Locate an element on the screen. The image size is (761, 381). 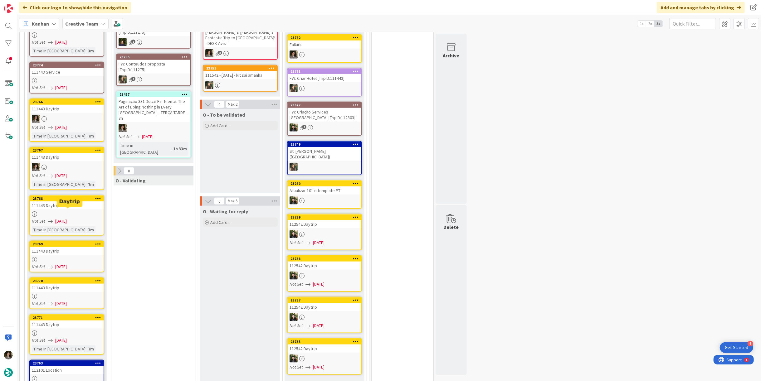
span: O - Waiting for reply is located at coordinates (225, 212).